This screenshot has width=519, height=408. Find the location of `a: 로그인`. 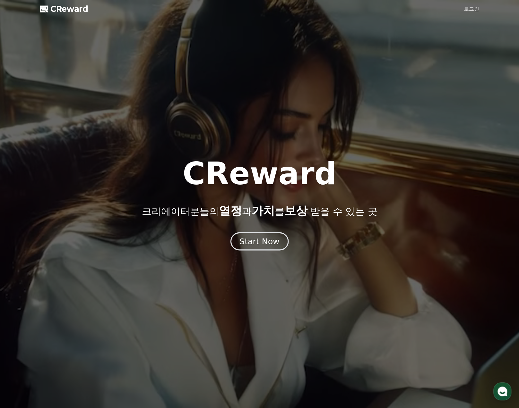

a: 로그인 is located at coordinates (471, 9).